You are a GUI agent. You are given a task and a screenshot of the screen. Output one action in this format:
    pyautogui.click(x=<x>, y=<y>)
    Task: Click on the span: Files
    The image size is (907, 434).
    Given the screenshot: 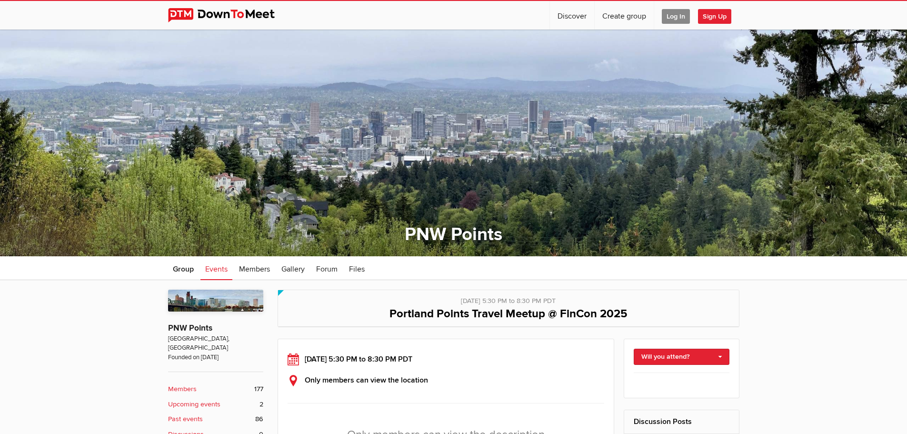 What is the action you would take?
    pyautogui.click(x=357, y=269)
    